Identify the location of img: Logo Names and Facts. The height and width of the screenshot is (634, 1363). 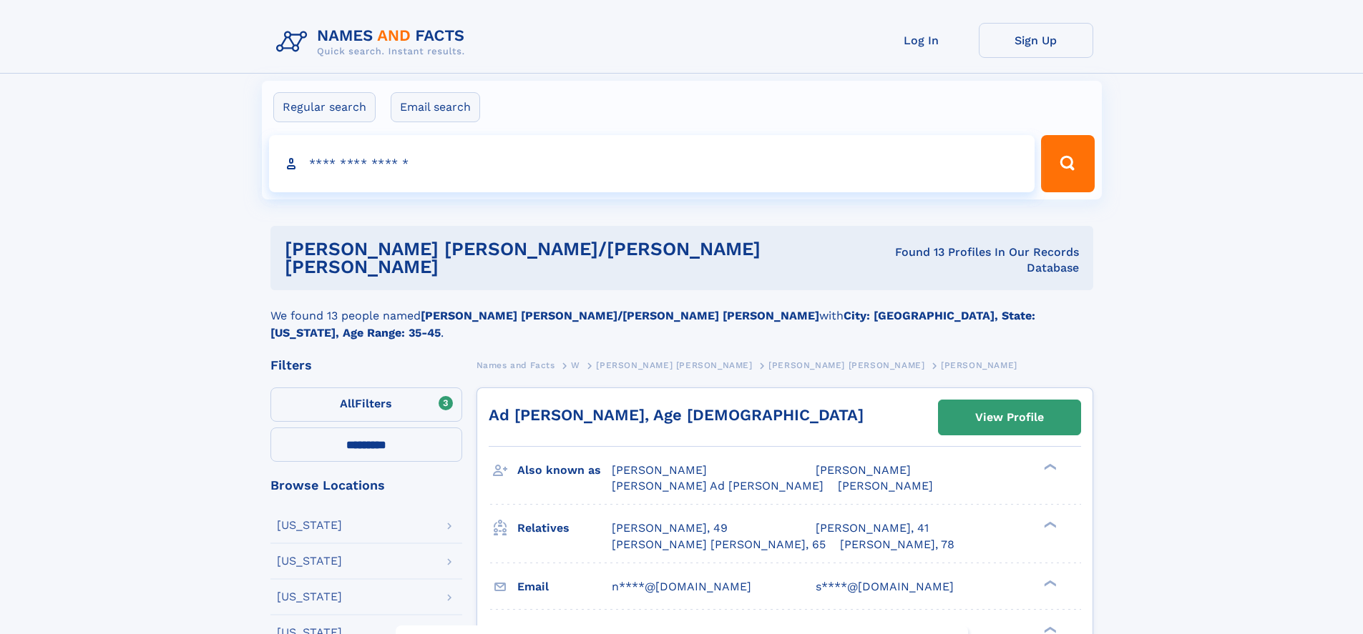
(373, 42).